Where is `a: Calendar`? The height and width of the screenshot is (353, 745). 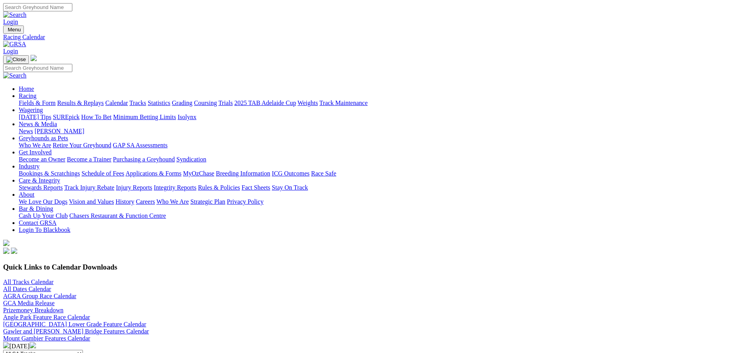 a: Calendar is located at coordinates (117, 103).